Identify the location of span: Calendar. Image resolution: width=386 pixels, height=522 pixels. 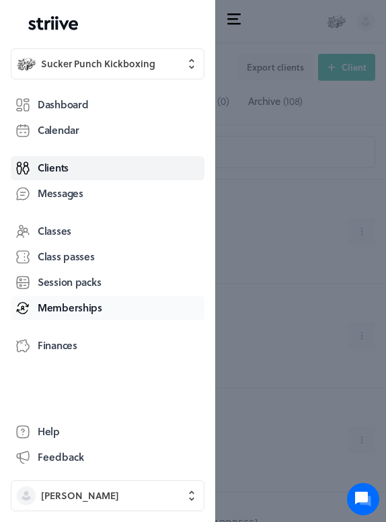
(59, 130).